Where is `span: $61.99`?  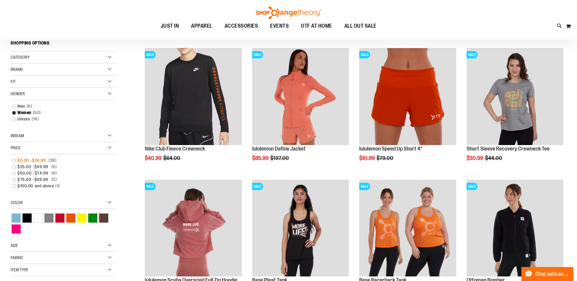 span: $61.99 is located at coordinates (367, 158).